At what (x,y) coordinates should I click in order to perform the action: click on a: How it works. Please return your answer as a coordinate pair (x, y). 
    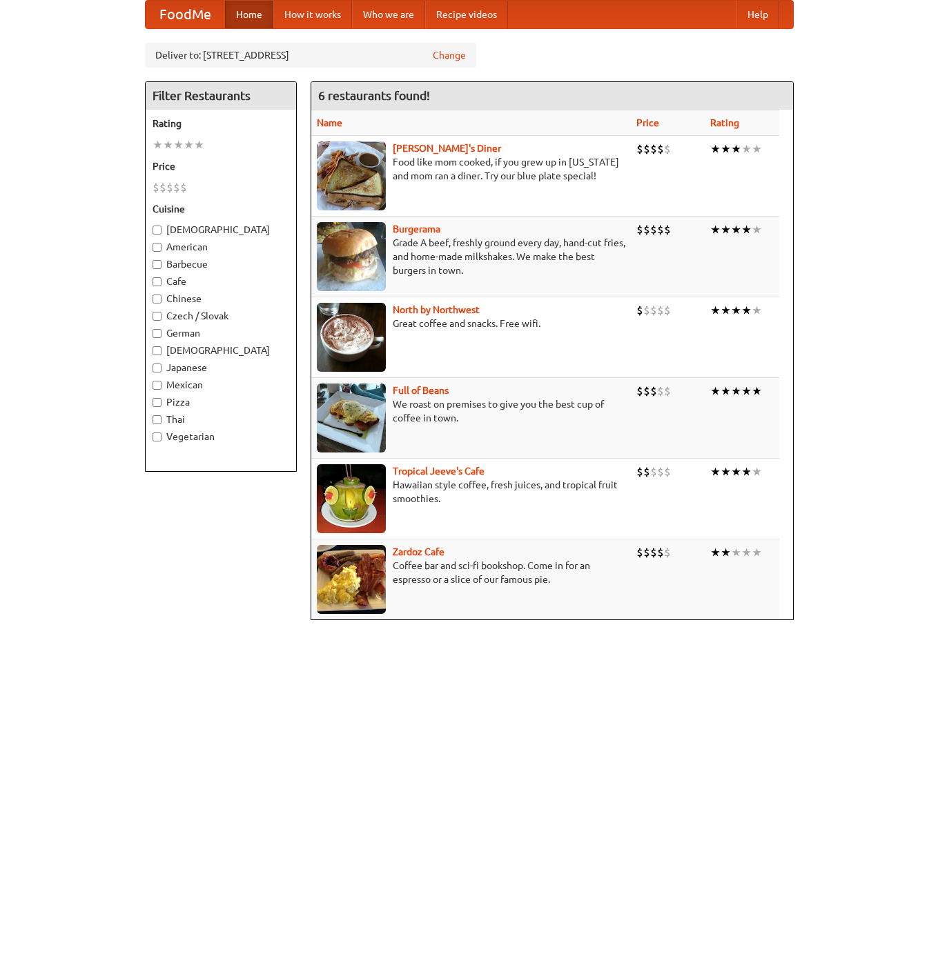
    Looking at the image, I should click on (313, 14).